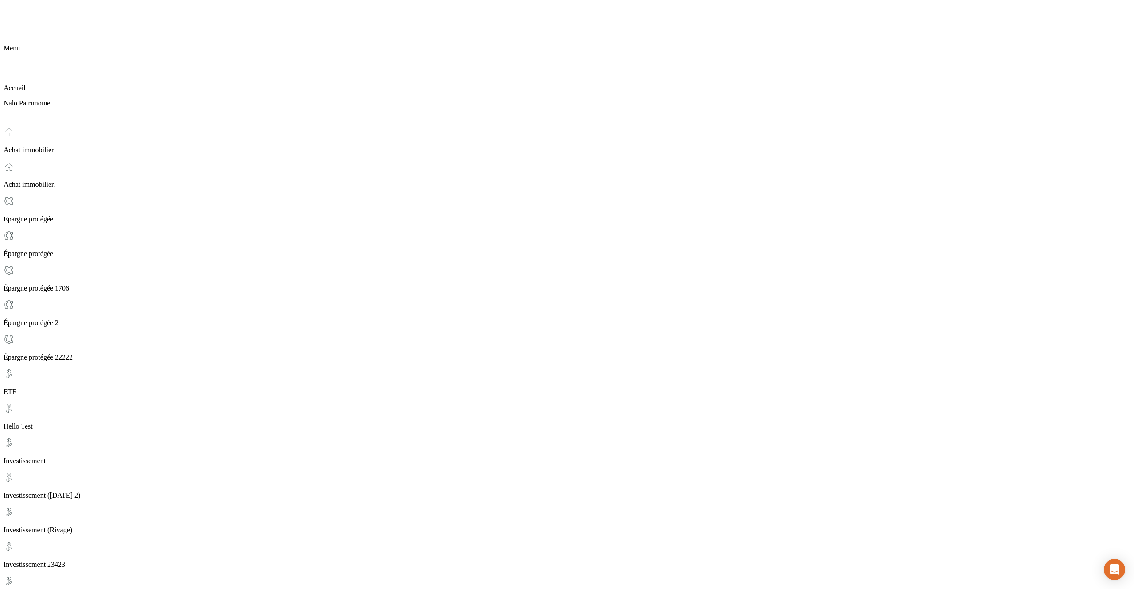 The height and width of the screenshot is (589, 1134). I want to click on p: Investissement 23423, so click(567, 565).